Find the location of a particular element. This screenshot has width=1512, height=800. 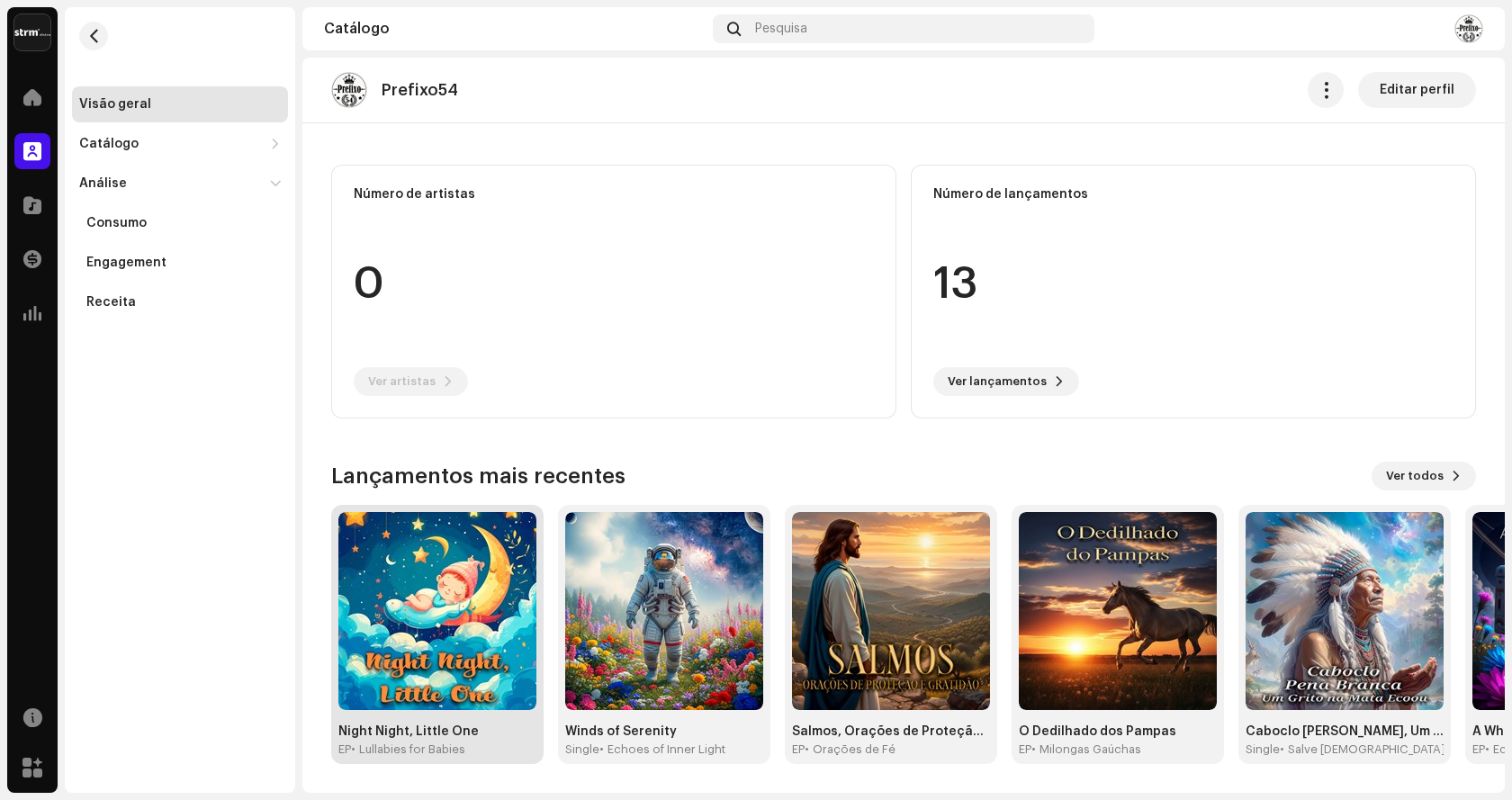

div: • Echoes of Inner Light is located at coordinates (662, 750).